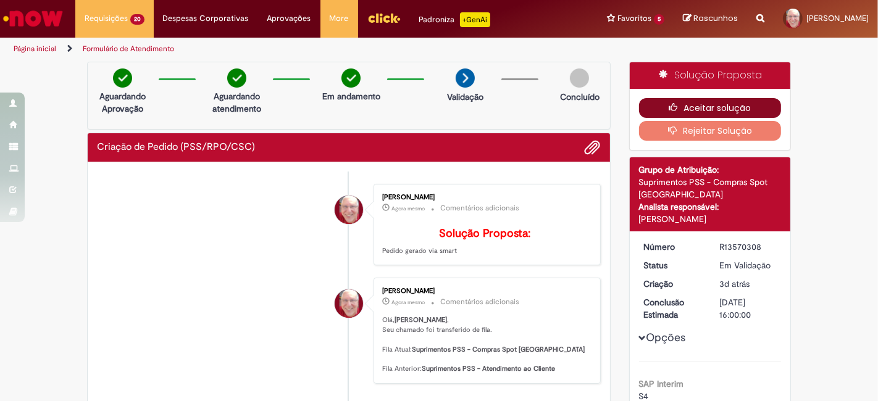 Image resolution: width=878 pixels, height=401 pixels. I want to click on p: Em andamento, so click(351, 96).